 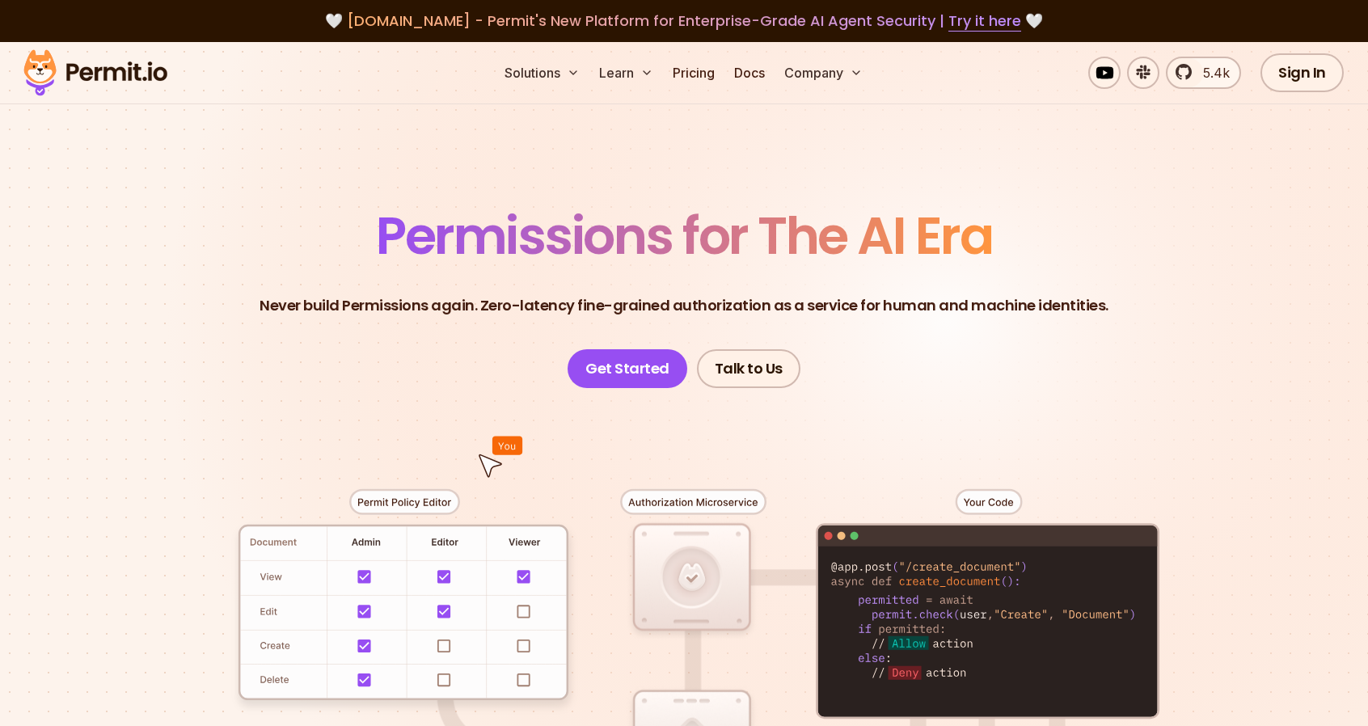 What do you see at coordinates (626, 73) in the screenshot?
I see `button: Learn` at bounding box center [626, 73].